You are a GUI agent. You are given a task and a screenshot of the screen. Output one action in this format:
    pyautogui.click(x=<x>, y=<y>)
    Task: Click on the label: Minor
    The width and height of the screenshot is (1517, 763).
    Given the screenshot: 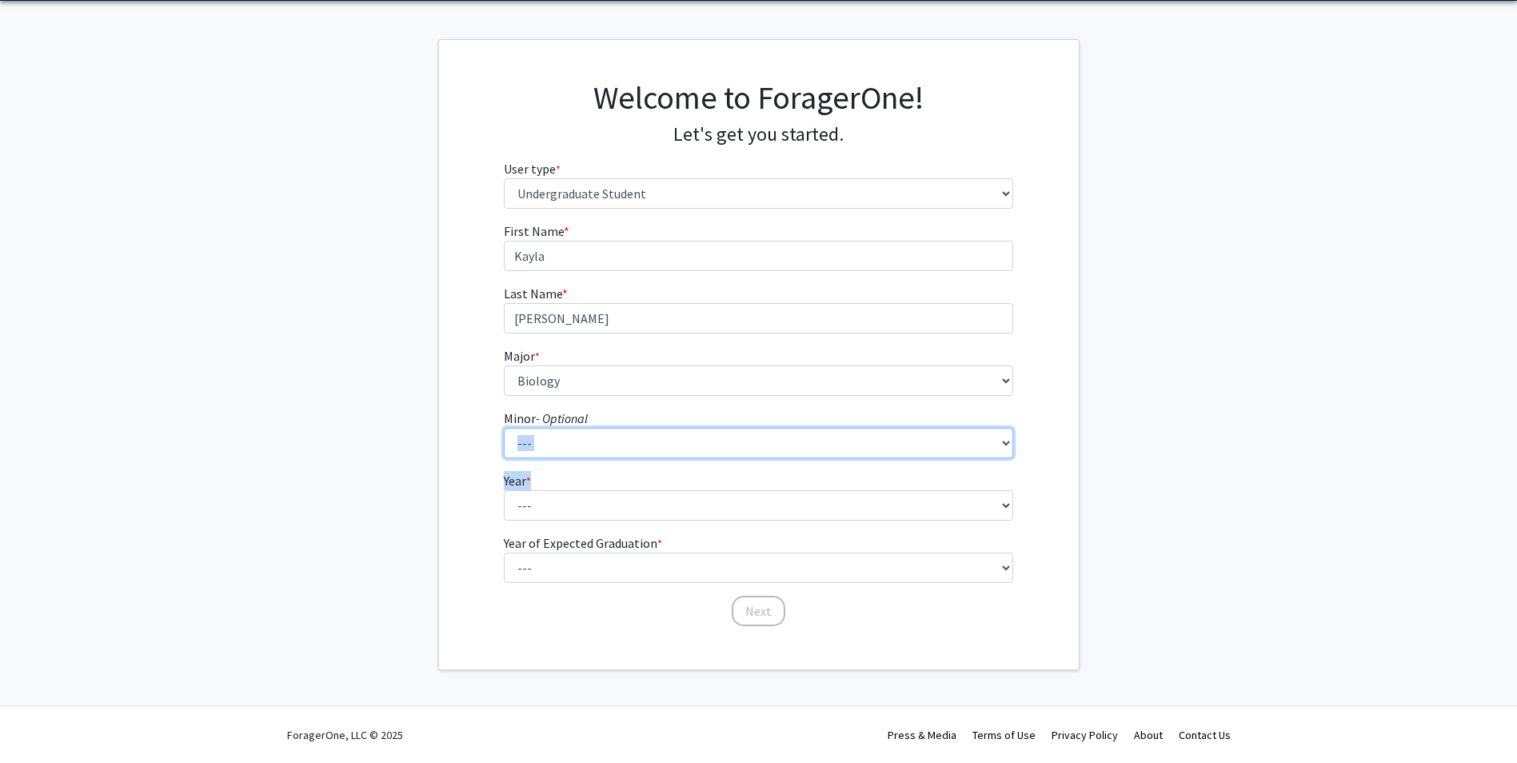 What is the action you would take?
    pyautogui.click(x=545, y=418)
    